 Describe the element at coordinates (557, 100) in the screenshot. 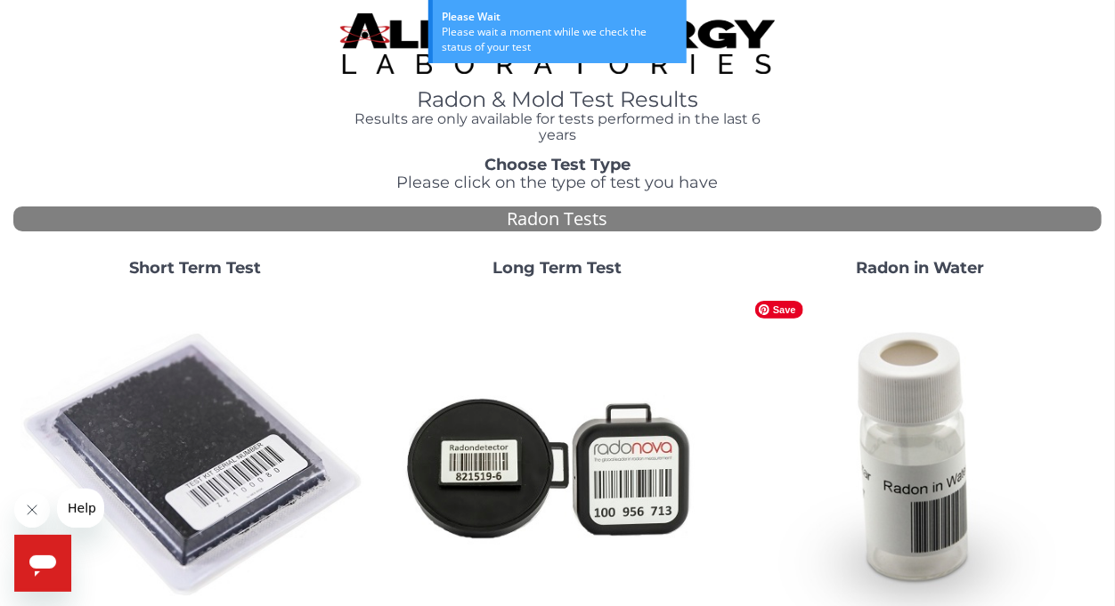

I see `h1: Radon & Mold Test Results` at that location.